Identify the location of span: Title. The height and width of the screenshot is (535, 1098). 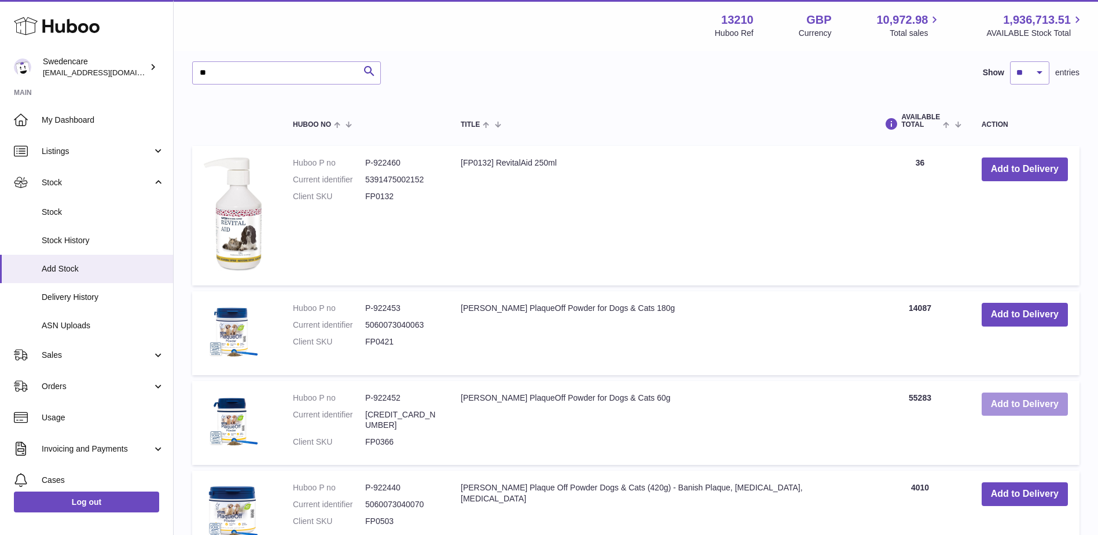
(470, 124).